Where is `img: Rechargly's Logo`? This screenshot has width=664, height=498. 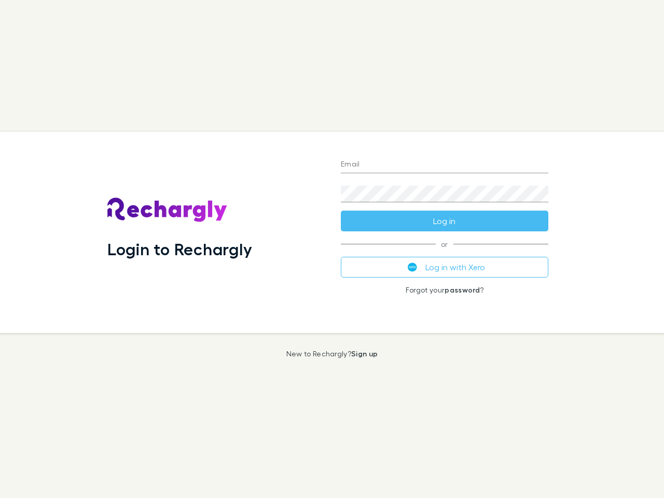
img: Rechargly's Logo is located at coordinates (168, 210).